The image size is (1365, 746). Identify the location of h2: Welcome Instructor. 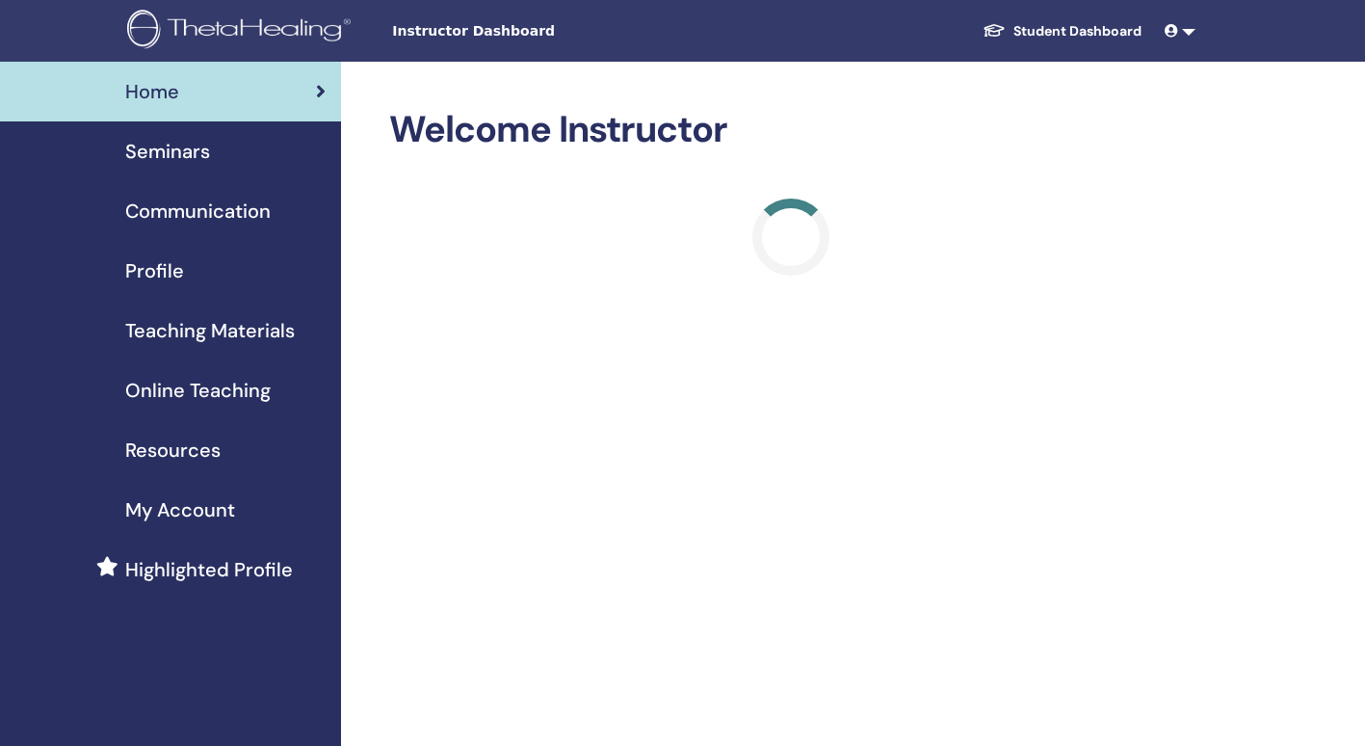
(790, 130).